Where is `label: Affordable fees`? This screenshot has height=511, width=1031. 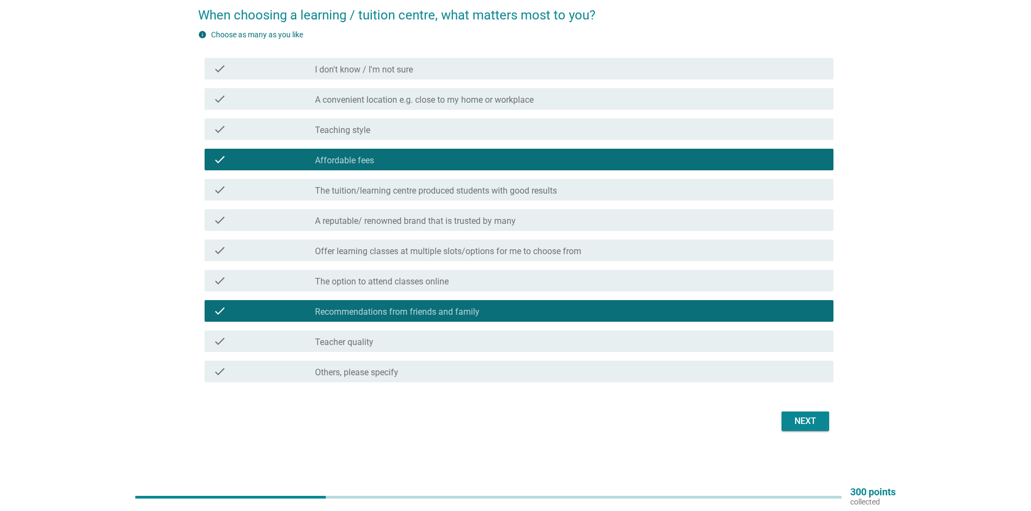
label: Affordable fees is located at coordinates (344, 161).